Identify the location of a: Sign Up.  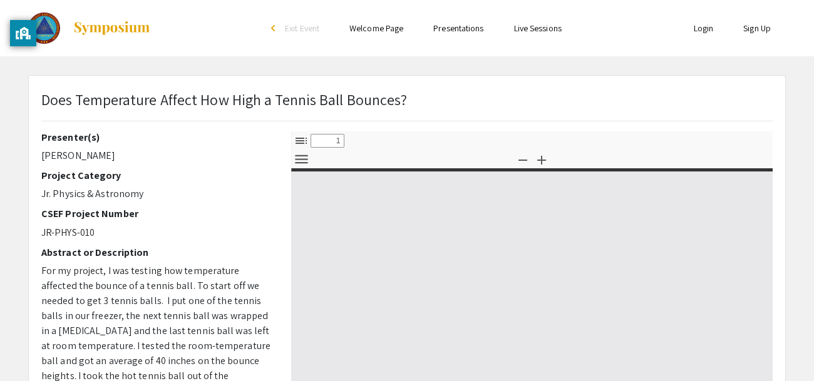
(757, 28).